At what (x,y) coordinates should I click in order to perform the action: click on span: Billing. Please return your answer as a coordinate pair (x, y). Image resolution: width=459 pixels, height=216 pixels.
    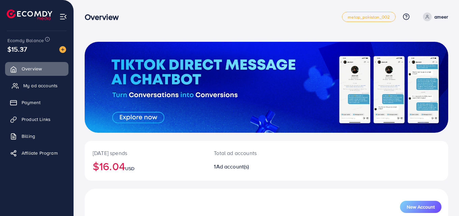
    Looking at the image, I should click on (28, 136).